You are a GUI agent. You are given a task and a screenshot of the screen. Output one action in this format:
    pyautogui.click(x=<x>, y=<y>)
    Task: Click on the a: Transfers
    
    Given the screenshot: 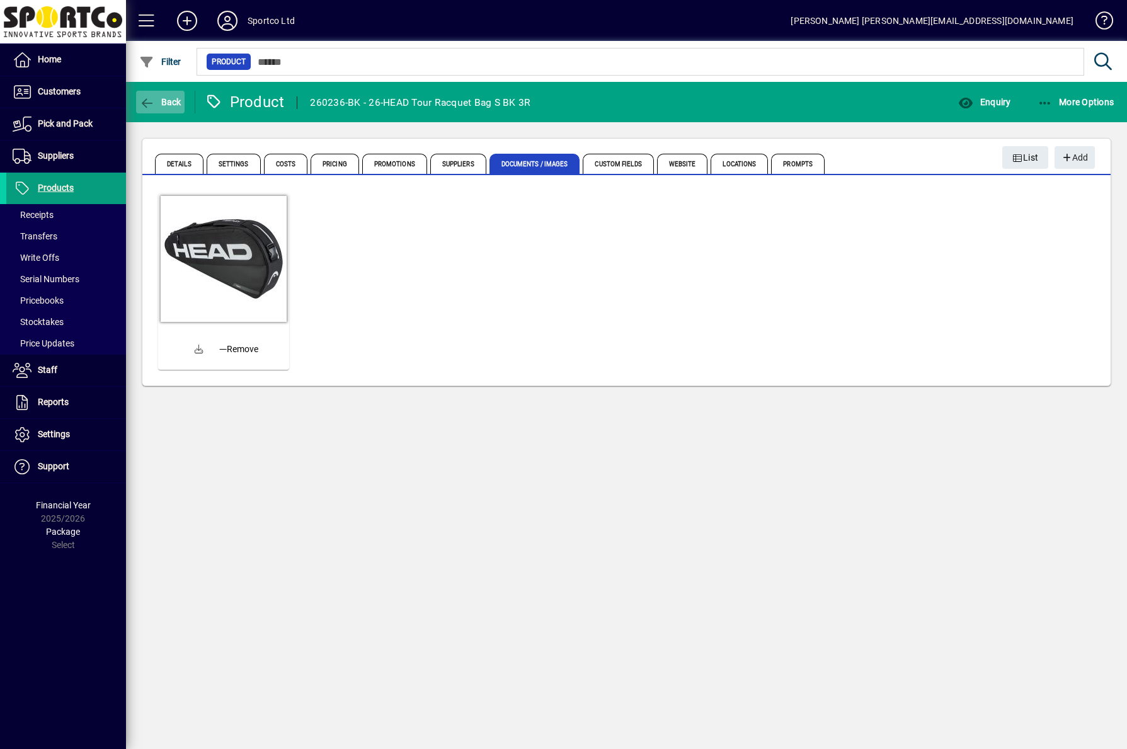 What is the action you would take?
    pyautogui.click(x=66, y=236)
    